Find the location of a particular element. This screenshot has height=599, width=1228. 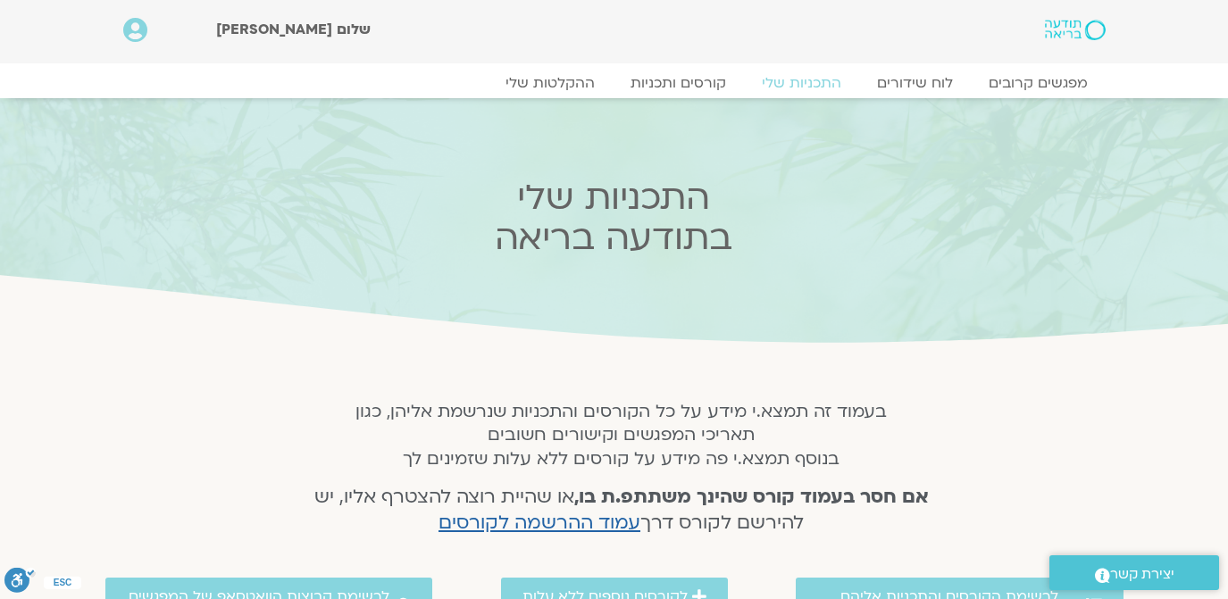

span: עמוד ההרשמה לקורסים is located at coordinates (539, 522).